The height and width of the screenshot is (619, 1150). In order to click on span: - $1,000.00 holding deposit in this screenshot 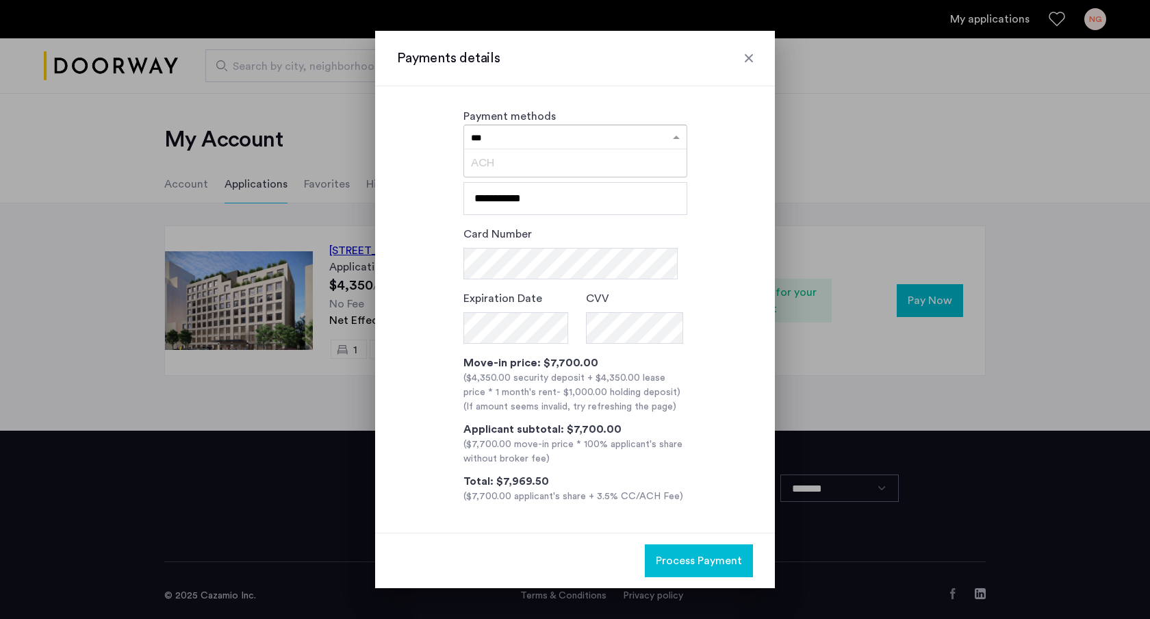, I will do `click(617, 392)`.